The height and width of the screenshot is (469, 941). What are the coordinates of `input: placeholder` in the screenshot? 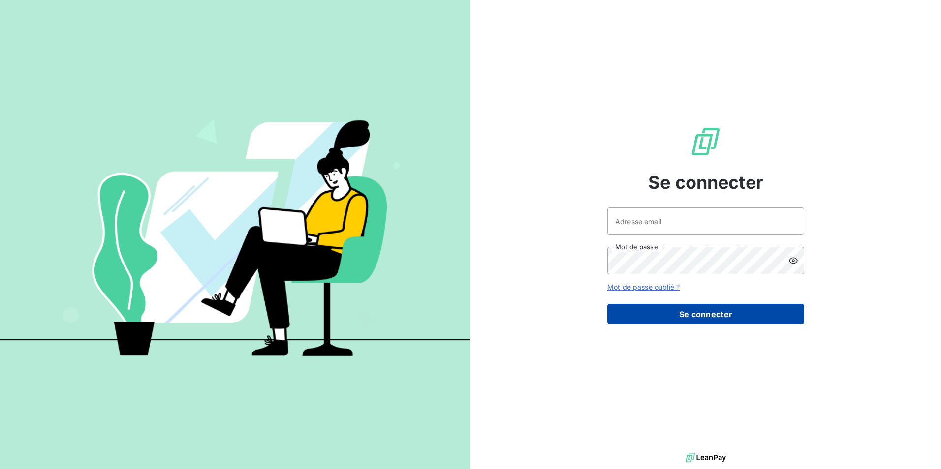 It's located at (706, 221).